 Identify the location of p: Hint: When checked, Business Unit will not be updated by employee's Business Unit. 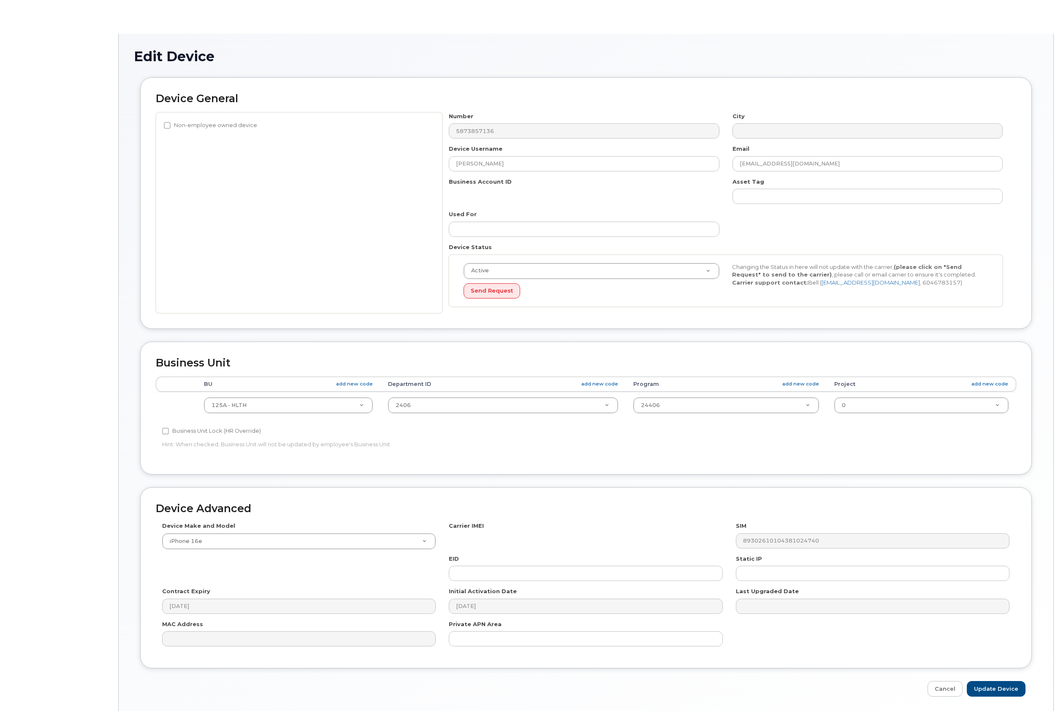
(442, 444).